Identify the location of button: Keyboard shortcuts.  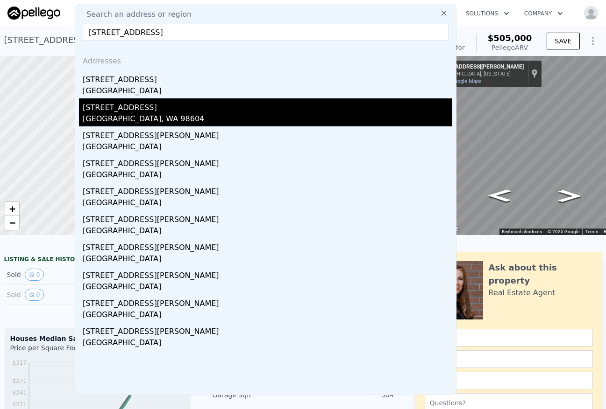
(522, 232).